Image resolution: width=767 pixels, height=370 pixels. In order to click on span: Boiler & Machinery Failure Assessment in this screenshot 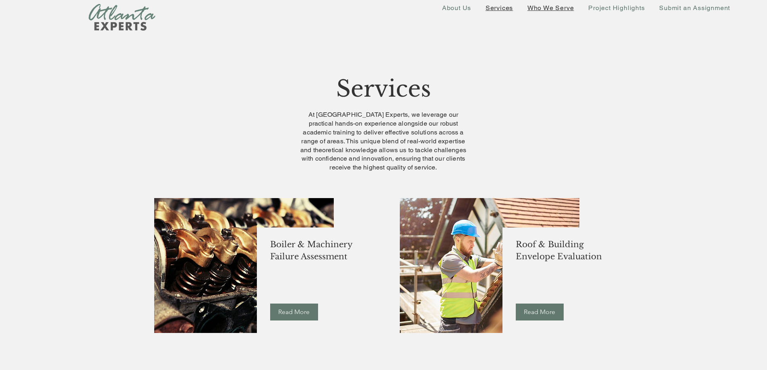, I will do `click(311, 250)`.